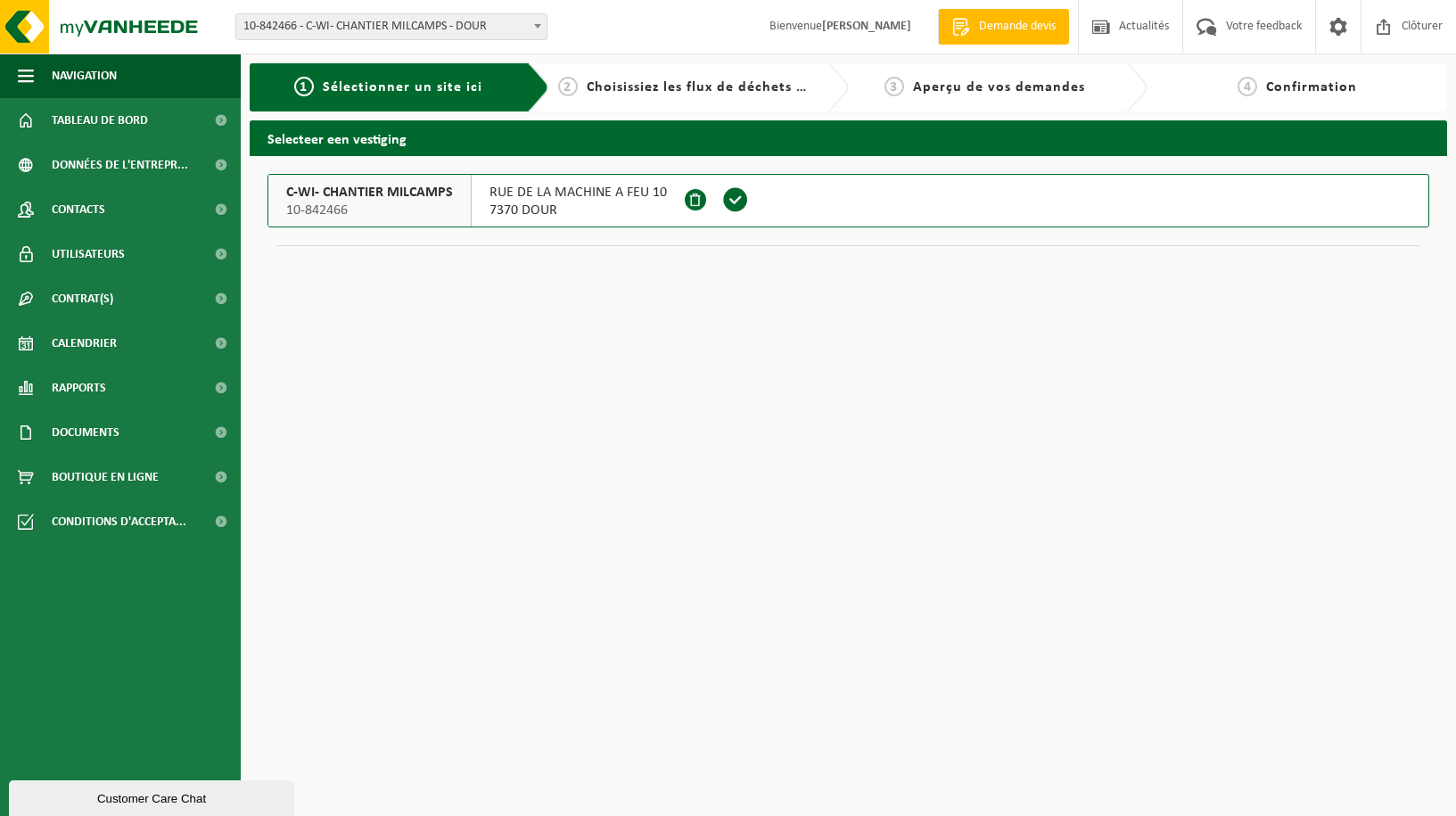  Describe the element at coordinates (402, 87) in the screenshot. I see `span: Sélectionner un site ici` at that location.